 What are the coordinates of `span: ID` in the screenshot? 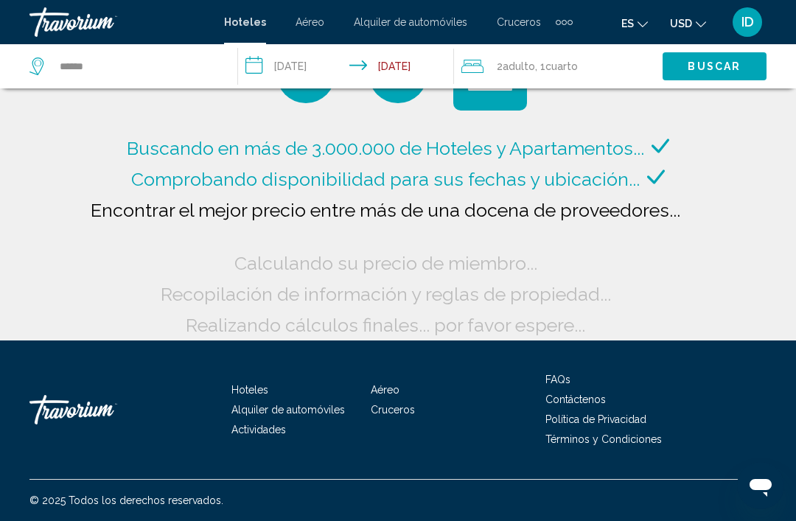 It's located at (748, 22).